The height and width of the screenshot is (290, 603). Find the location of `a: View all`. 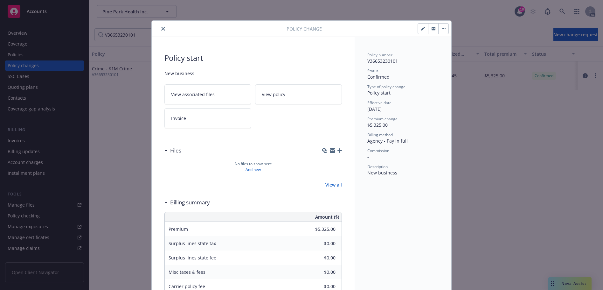

a: View all is located at coordinates (334, 185).